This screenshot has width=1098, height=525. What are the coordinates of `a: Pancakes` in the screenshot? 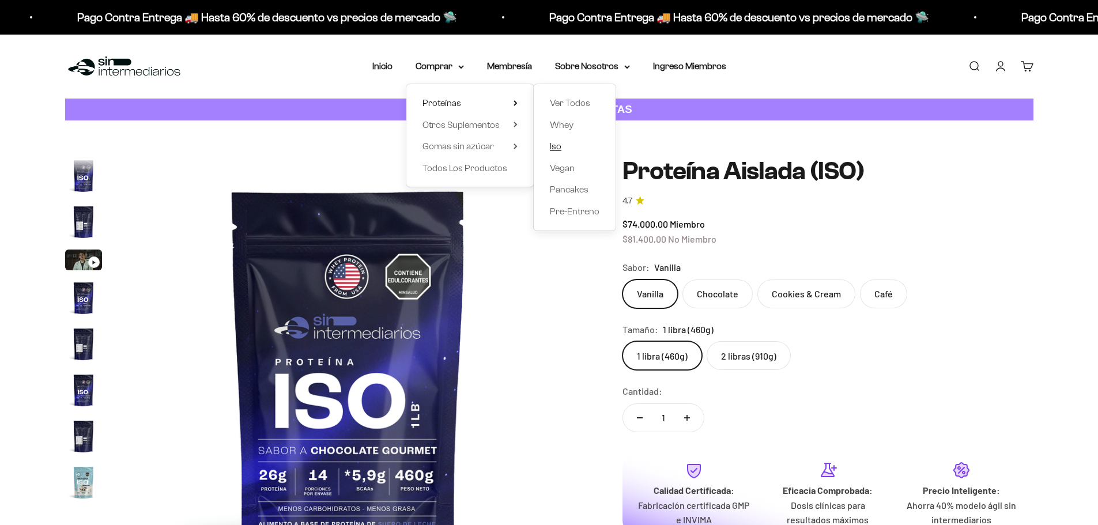 It's located at (575, 190).